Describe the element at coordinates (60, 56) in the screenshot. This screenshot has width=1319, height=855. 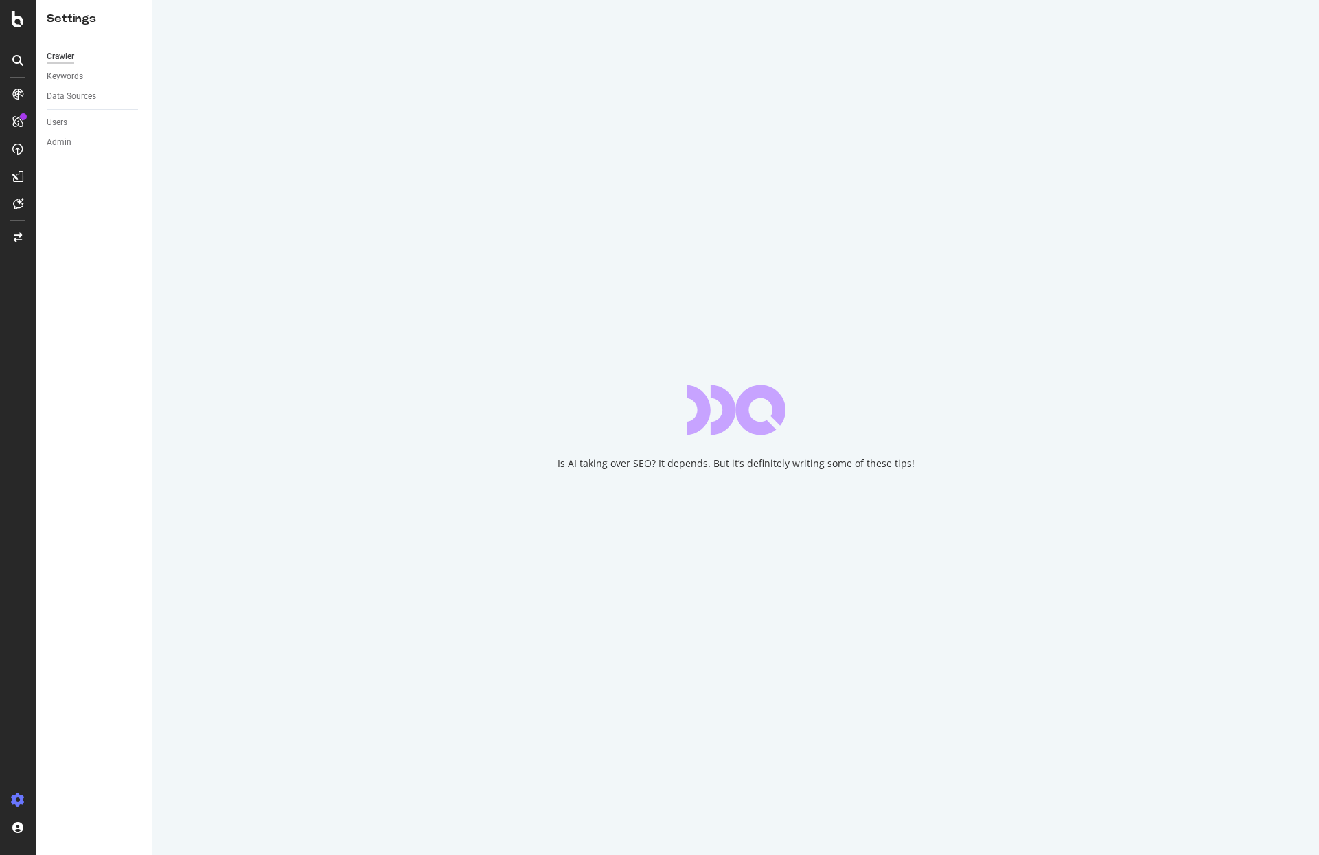
I see `div: Crawler` at that location.